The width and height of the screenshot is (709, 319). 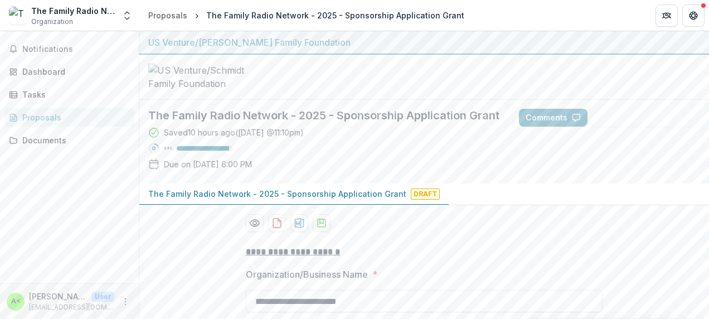 What do you see at coordinates (693, 16) in the screenshot?
I see `button: Get Help` at bounding box center [693, 16].